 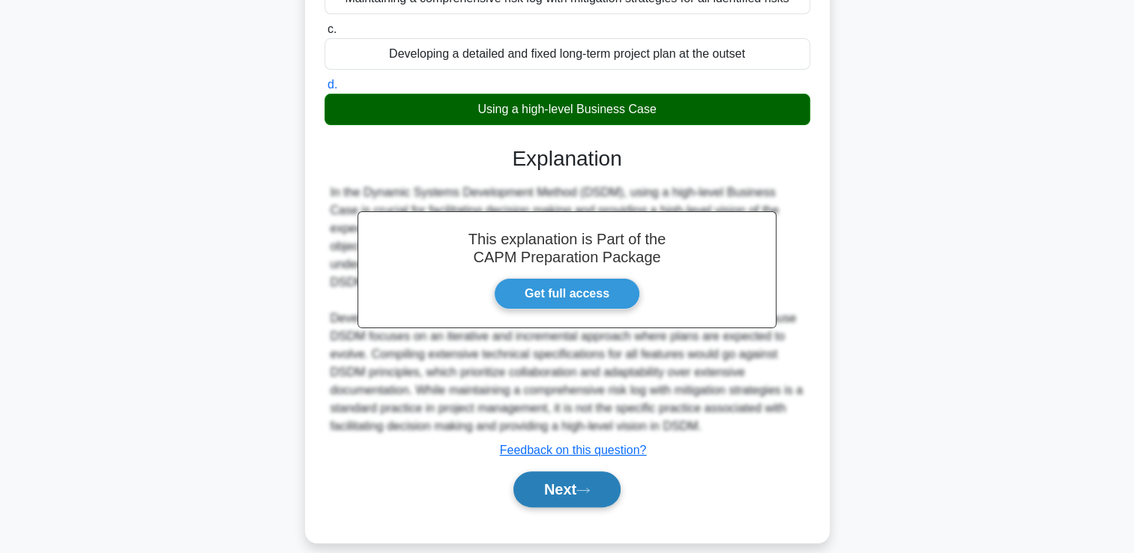 I want to click on h3: Explanation, so click(x=567, y=159).